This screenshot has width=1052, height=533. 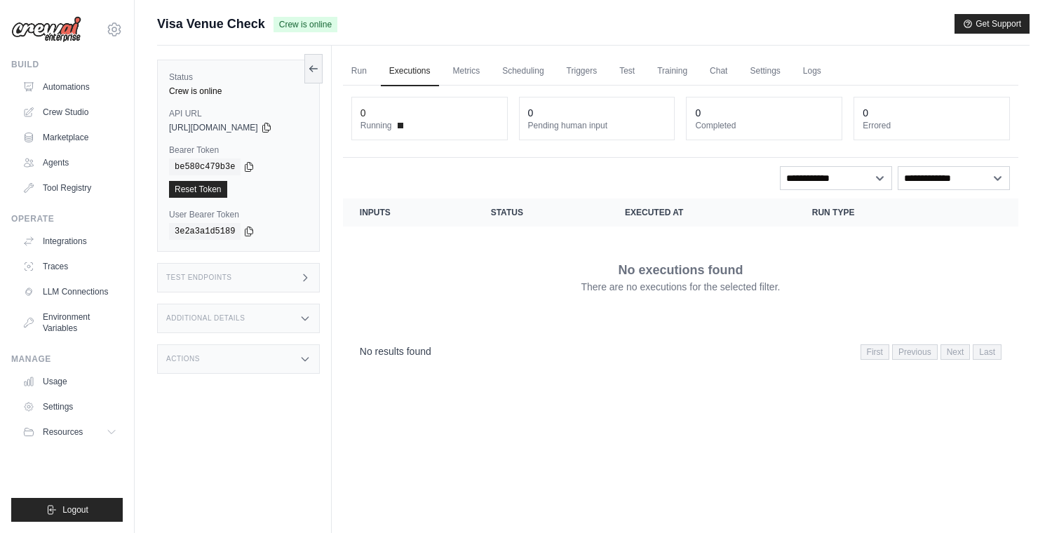 I want to click on a: Crew Studio, so click(x=69, y=112).